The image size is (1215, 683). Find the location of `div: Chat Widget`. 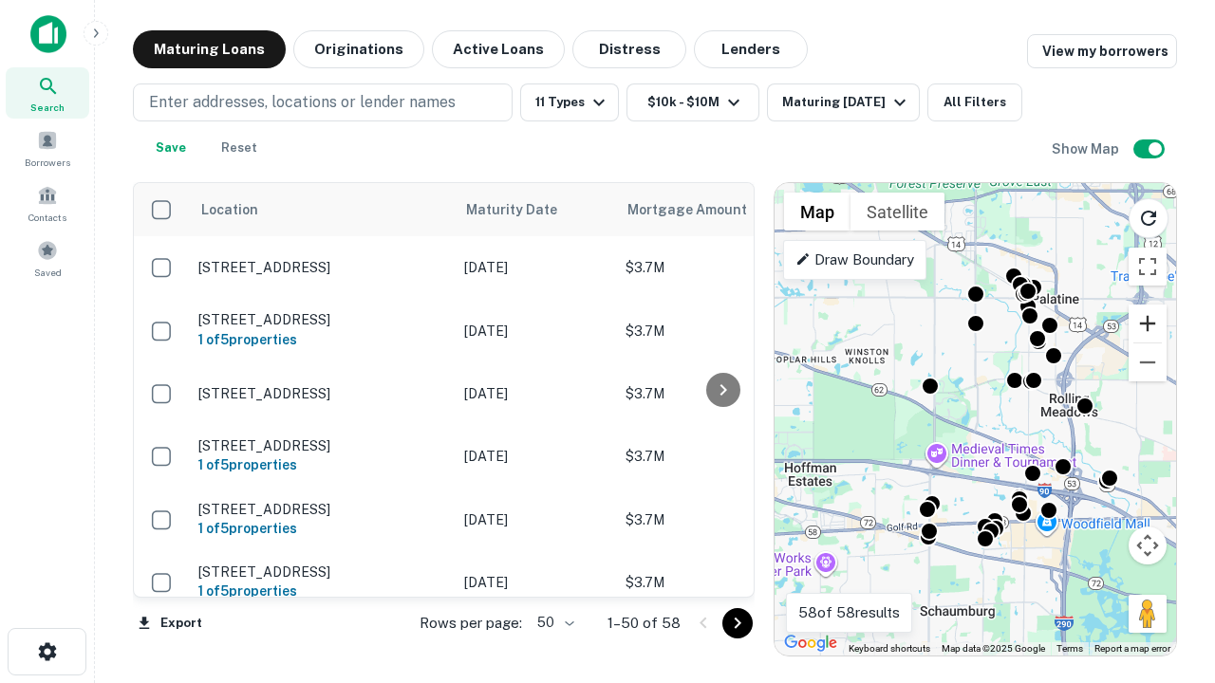

div: Chat Widget is located at coordinates (1168, 516).